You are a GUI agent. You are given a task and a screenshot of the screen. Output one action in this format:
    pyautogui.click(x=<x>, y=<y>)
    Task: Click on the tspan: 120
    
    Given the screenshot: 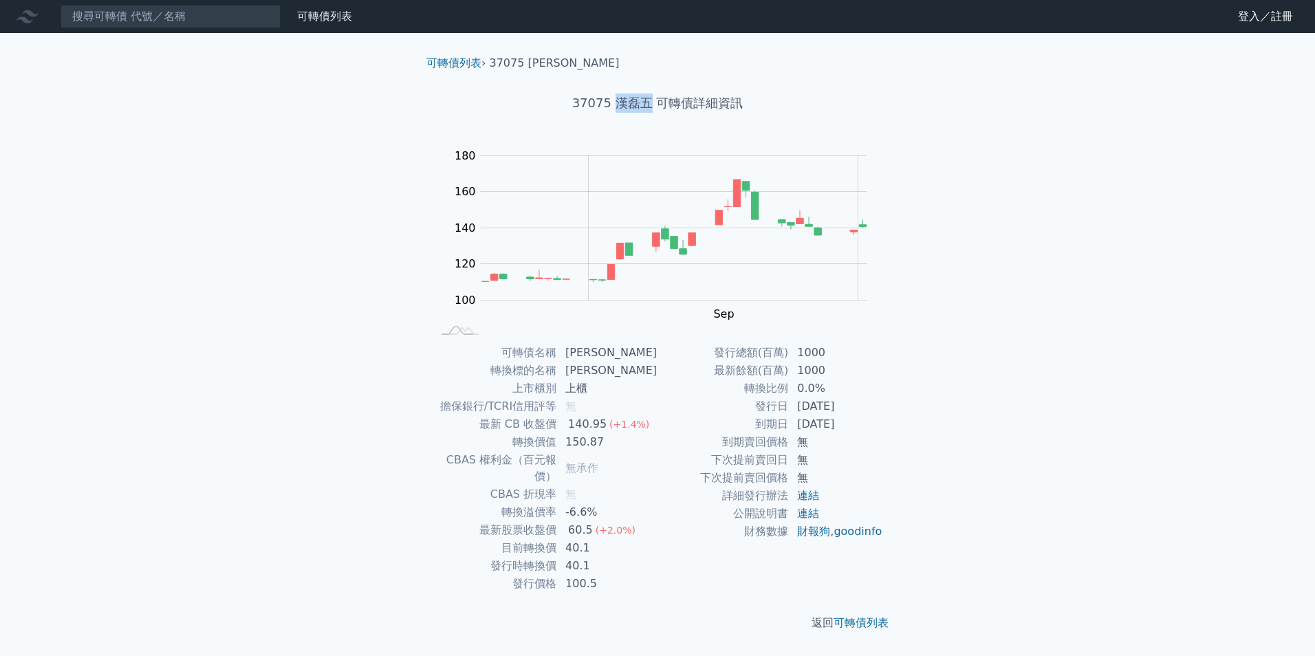 What is the action you would take?
    pyautogui.click(x=465, y=263)
    